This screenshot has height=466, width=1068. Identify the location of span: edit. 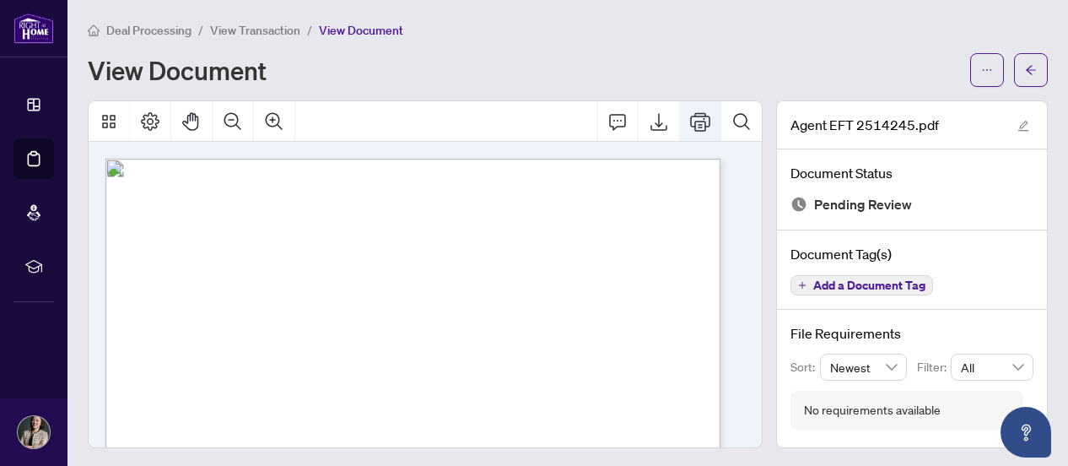
(1023, 126).